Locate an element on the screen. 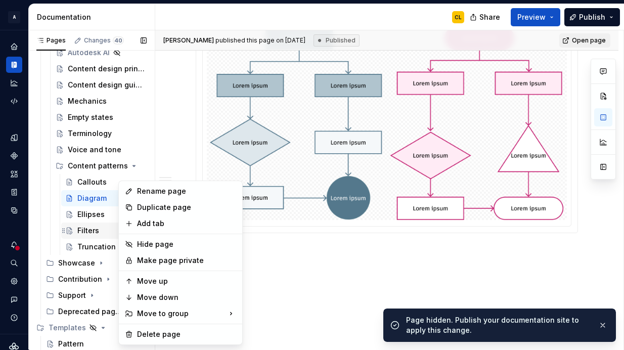 The width and height of the screenshot is (624, 350). div: Page hidden. Publish your documentation site to apply this change. is located at coordinates (498, 325).